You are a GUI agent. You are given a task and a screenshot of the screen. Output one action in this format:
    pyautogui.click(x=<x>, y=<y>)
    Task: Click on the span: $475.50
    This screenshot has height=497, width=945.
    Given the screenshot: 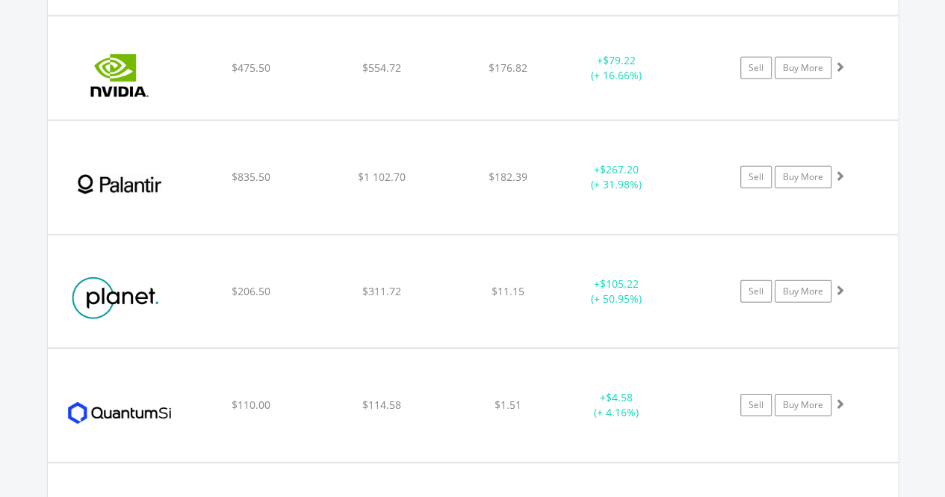 What is the action you would take?
    pyautogui.click(x=250, y=67)
    